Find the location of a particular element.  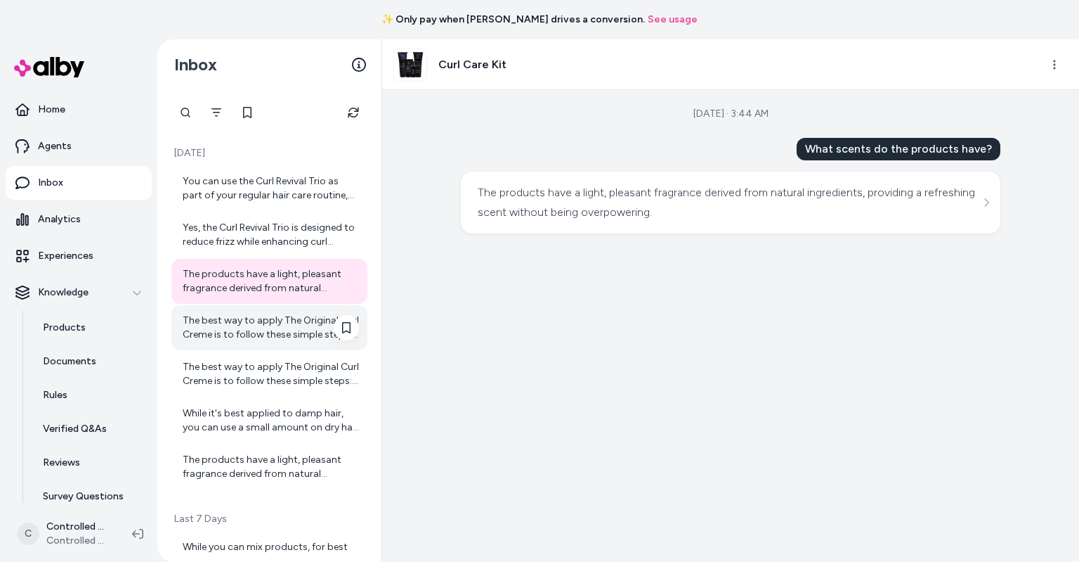

p: Home is located at coordinates (51, 110).